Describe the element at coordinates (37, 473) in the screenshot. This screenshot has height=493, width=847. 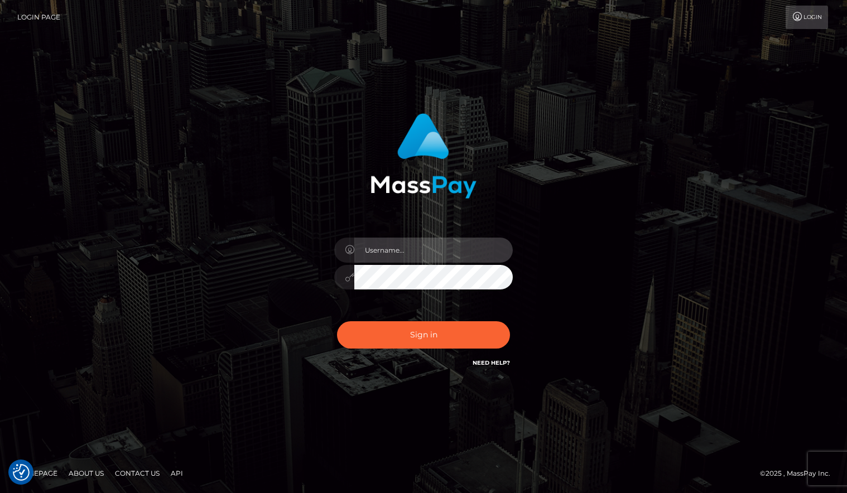
I see `a: Homepage` at that location.